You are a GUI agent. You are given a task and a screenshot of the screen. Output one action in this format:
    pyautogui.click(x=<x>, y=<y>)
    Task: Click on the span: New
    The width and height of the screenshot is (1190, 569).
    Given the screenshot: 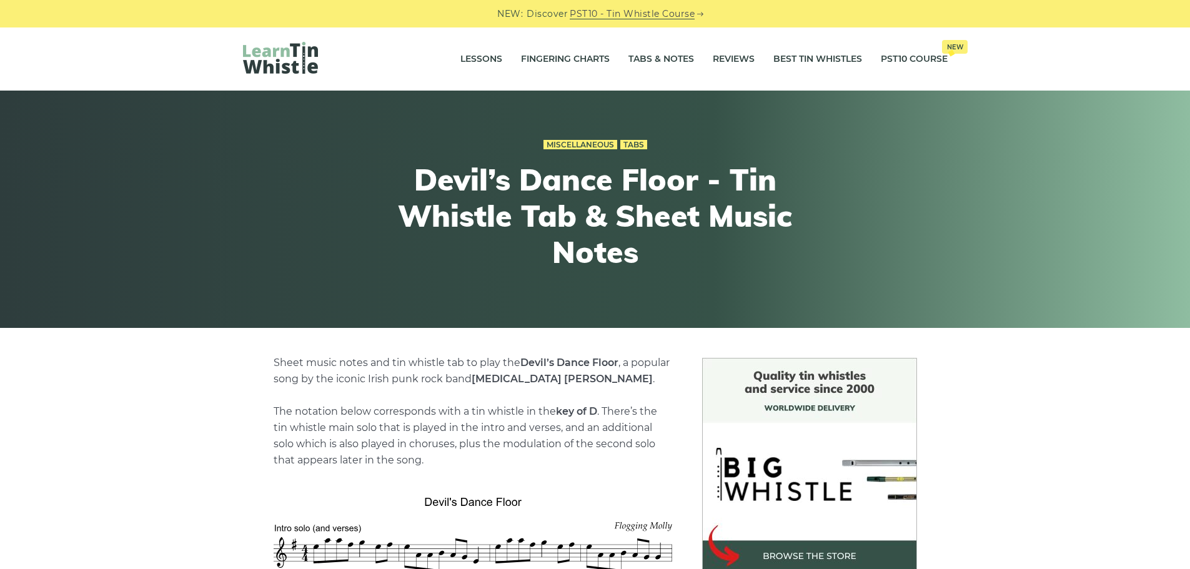 What is the action you would take?
    pyautogui.click(x=954, y=47)
    